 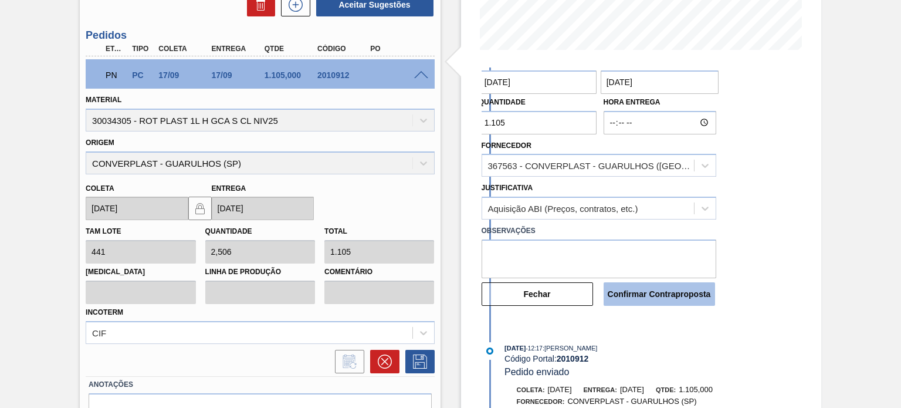 I want to click on label: Material, so click(x=103, y=100).